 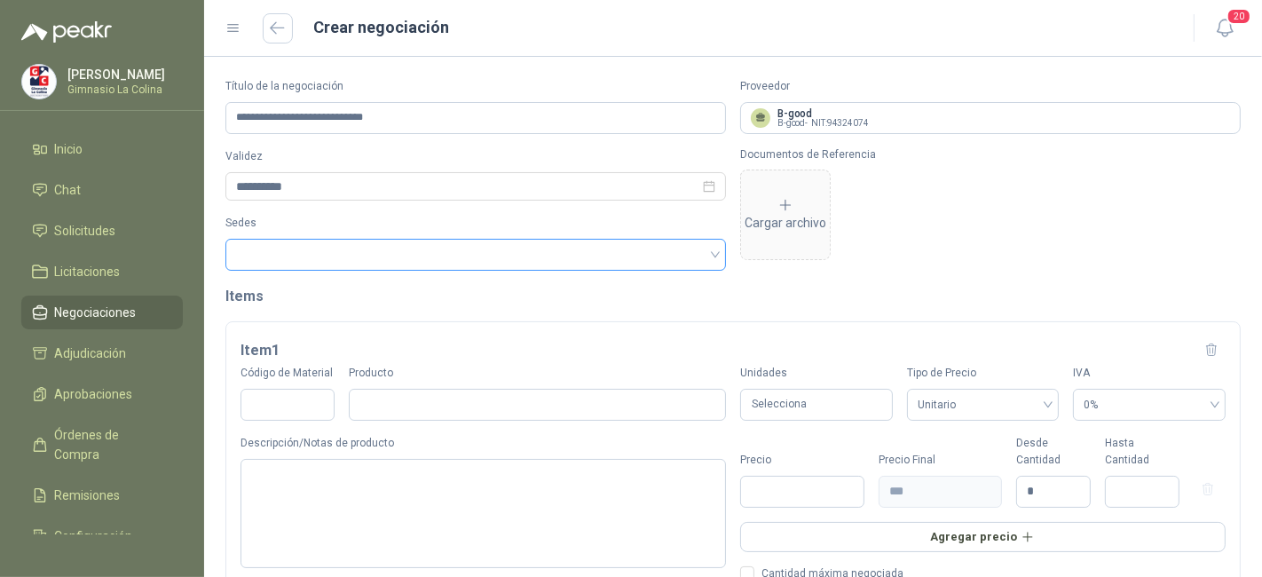 What do you see at coordinates (990, 86) in the screenshot?
I see `label: Proveedor` at bounding box center [990, 86].